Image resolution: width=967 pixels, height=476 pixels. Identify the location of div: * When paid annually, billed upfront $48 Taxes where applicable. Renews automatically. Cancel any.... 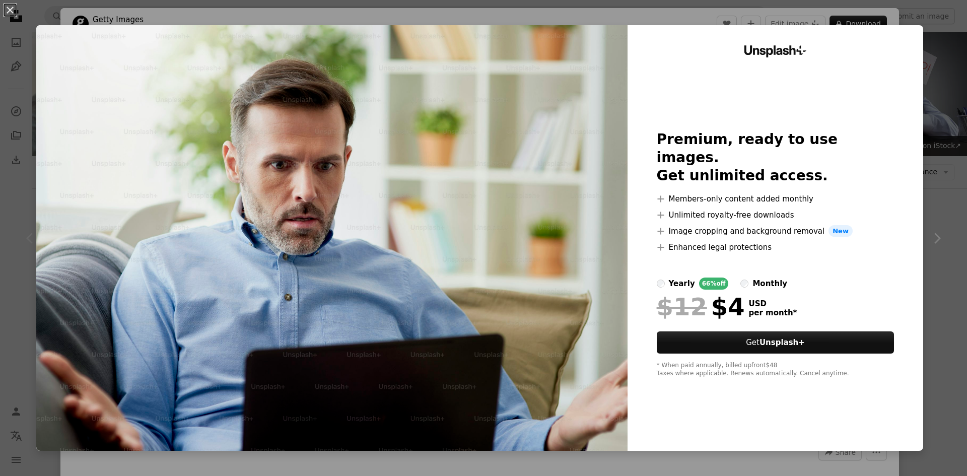
(776, 370).